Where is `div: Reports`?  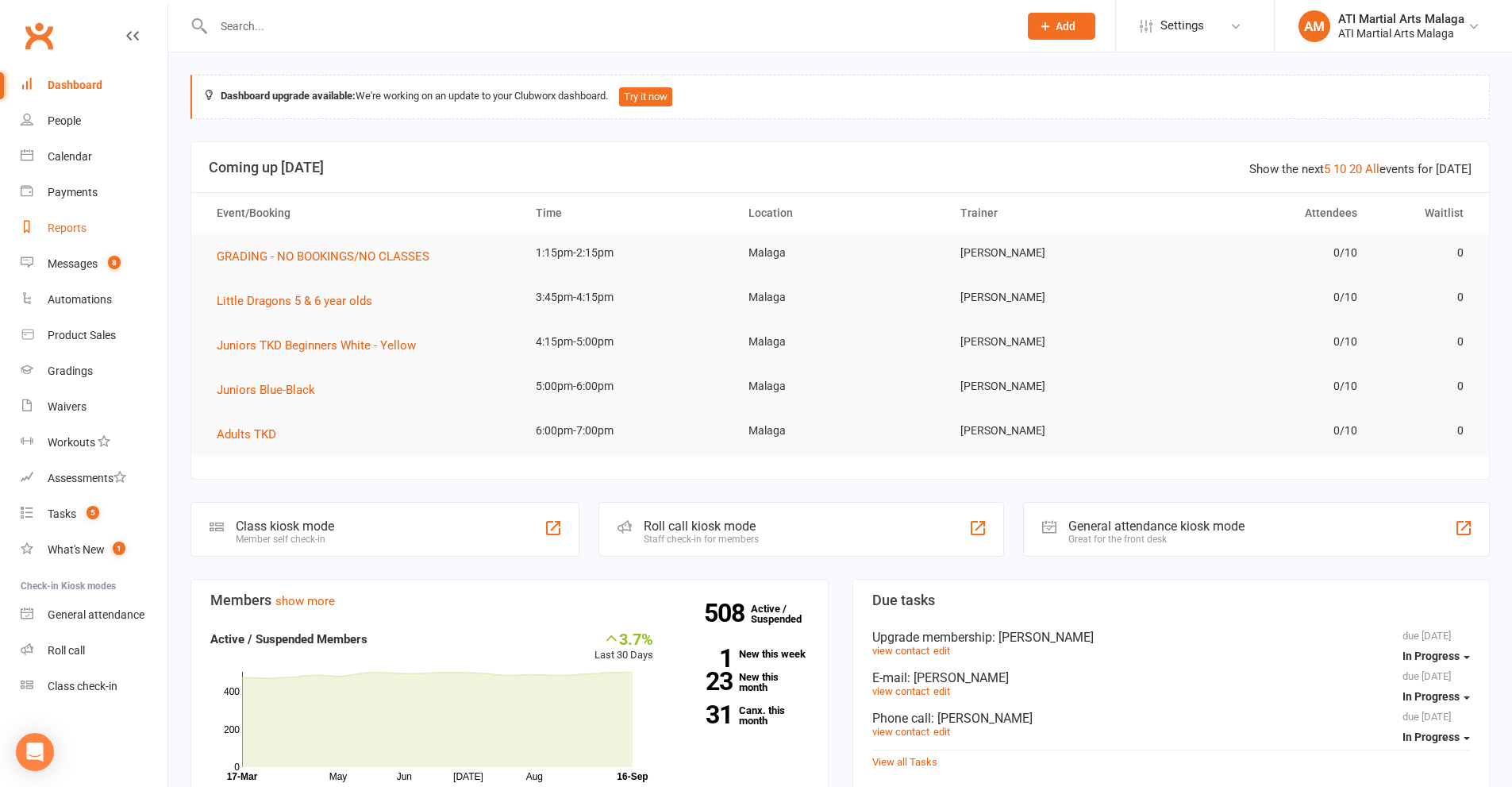 div: Reports is located at coordinates (66, 228).